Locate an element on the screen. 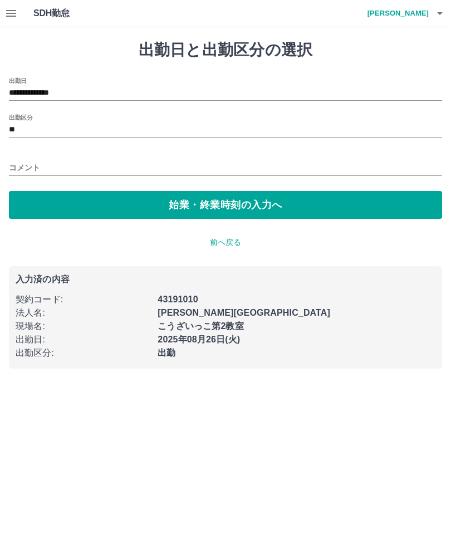 This screenshot has width=451, height=544. p: 入力済の内容 is located at coordinates (225, 279).